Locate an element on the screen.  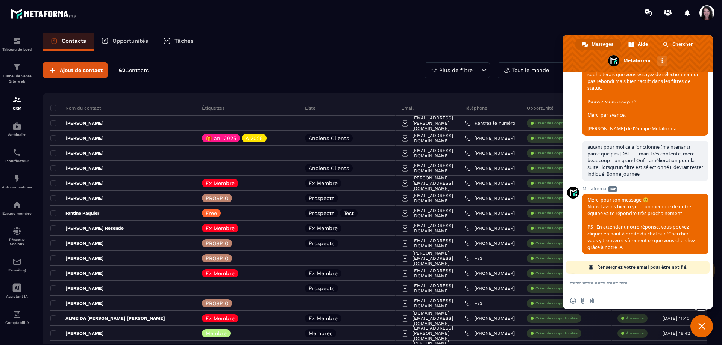
img: logo is located at coordinates (44, 14).